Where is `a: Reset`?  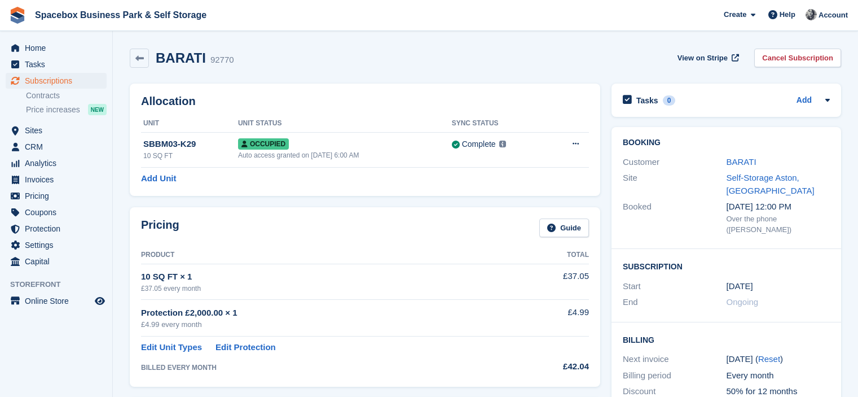 a: Reset is located at coordinates (769, 358).